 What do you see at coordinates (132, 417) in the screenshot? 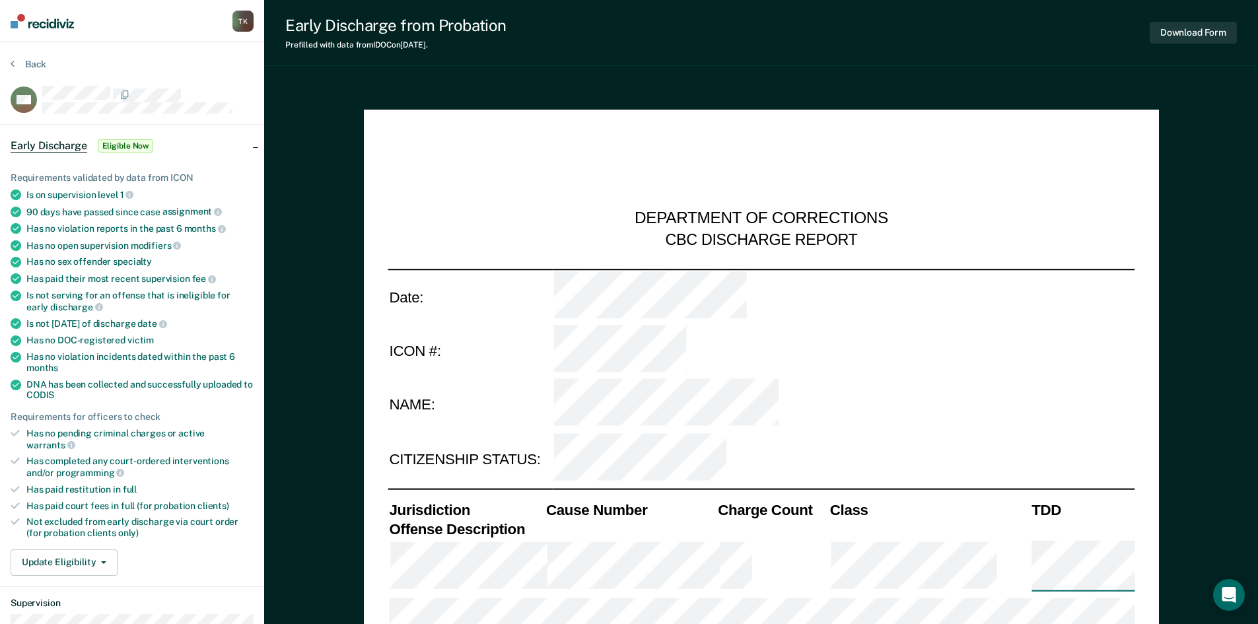
I see `div: Requirements for officers to check` at bounding box center [132, 417].